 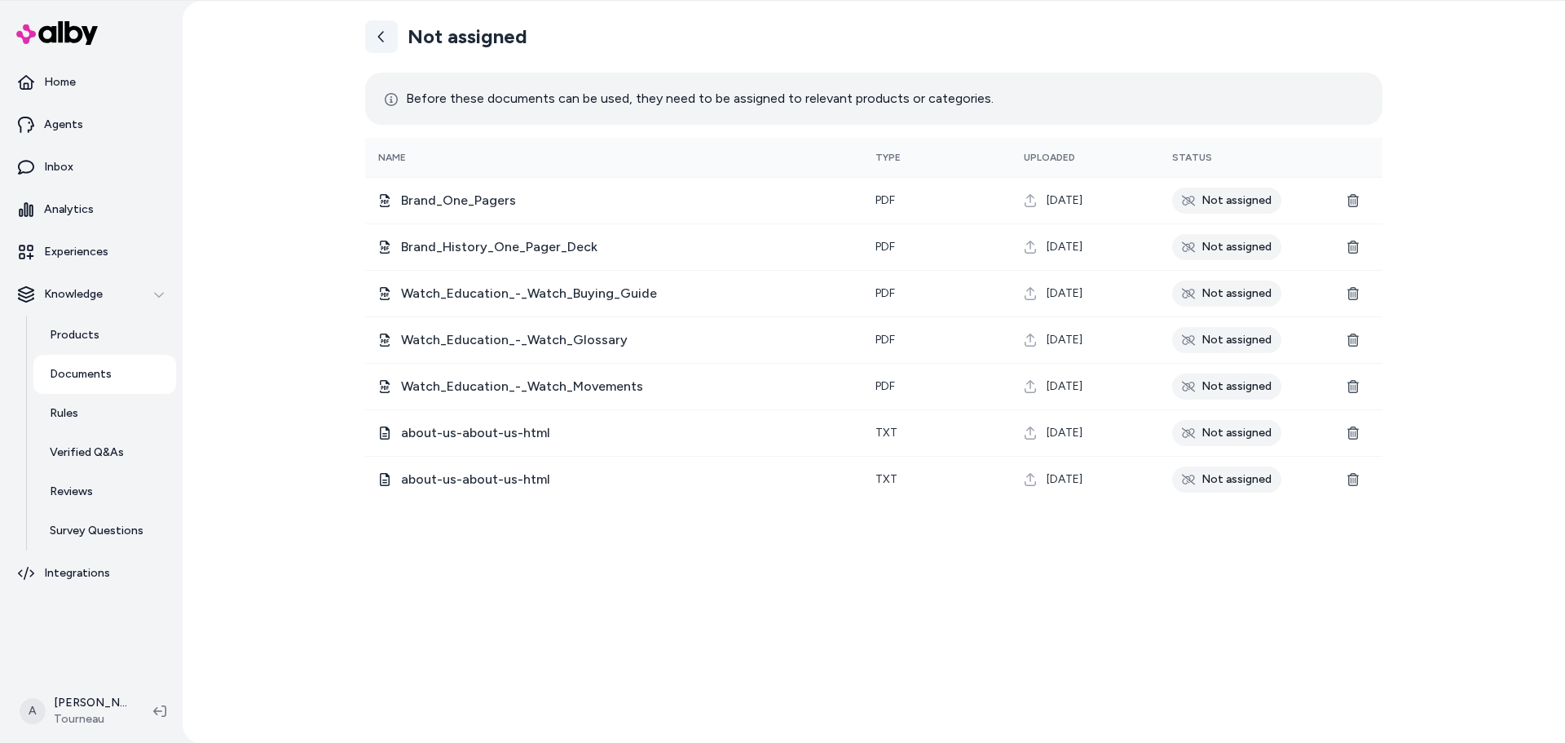 I want to click on p: Home, so click(x=60, y=82).